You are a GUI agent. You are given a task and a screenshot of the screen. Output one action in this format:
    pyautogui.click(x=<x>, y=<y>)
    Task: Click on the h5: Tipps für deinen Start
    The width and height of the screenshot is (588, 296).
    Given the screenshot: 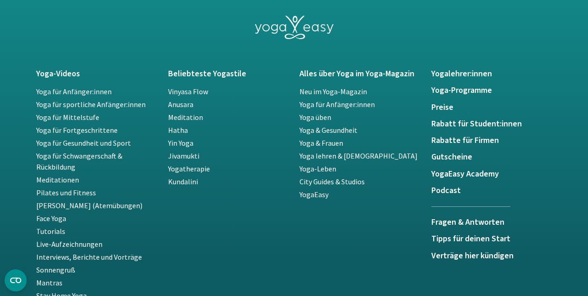 What is the action you would take?
    pyautogui.click(x=492, y=239)
    